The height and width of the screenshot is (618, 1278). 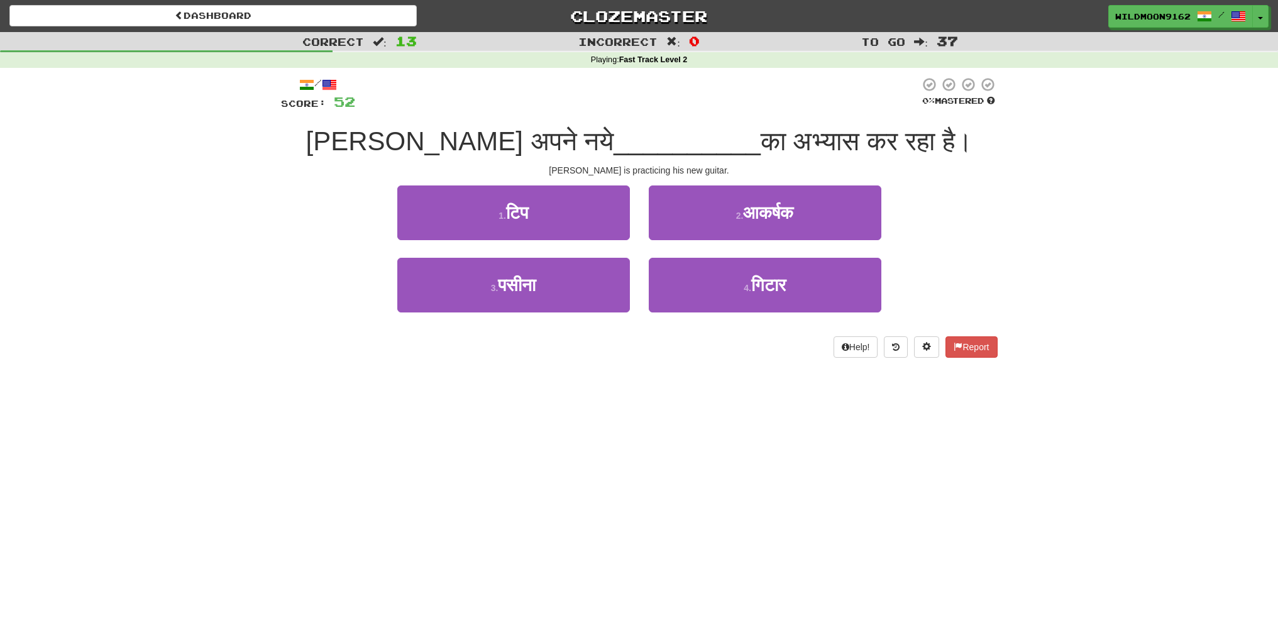 What do you see at coordinates (768, 285) in the screenshot?
I see `span: गिटार` at bounding box center [768, 285].